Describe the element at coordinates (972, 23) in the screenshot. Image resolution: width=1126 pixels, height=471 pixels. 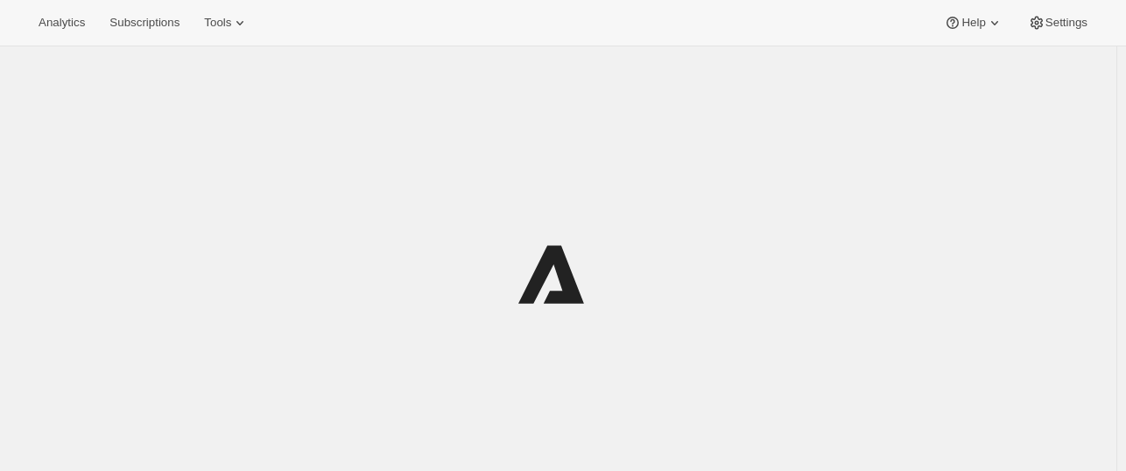
I see `span: Help` at that location.